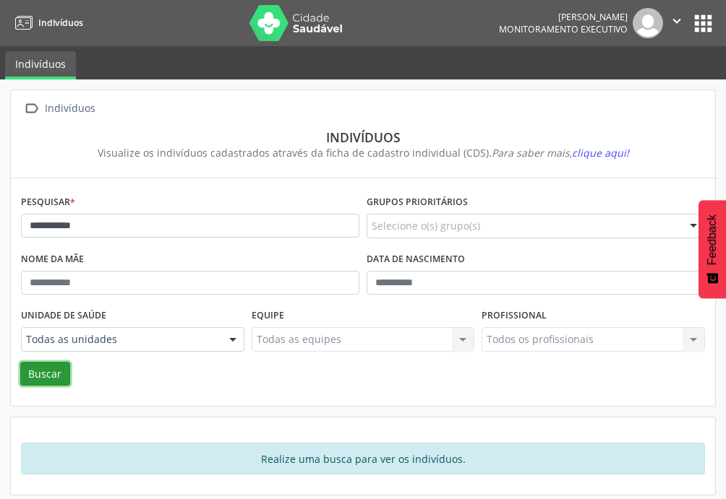 The image size is (726, 499). What do you see at coordinates (120, 340) in the screenshot?
I see `span: Todas as unidades` at bounding box center [120, 340].